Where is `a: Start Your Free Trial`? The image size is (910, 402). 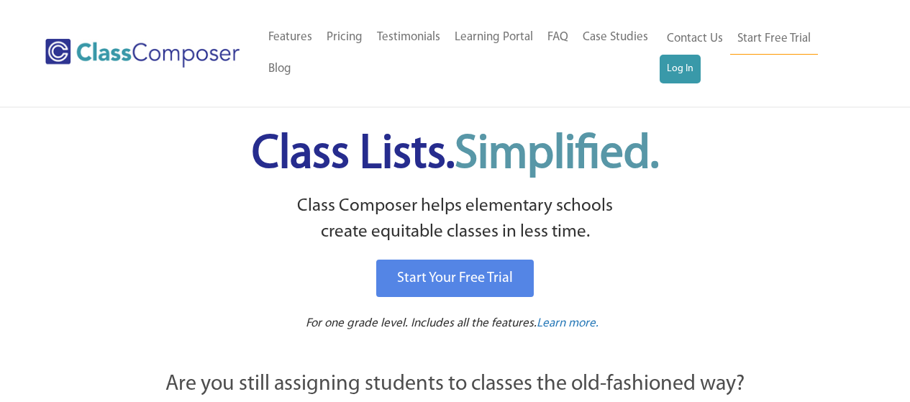
a: Start Your Free Trial is located at coordinates (455, 278).